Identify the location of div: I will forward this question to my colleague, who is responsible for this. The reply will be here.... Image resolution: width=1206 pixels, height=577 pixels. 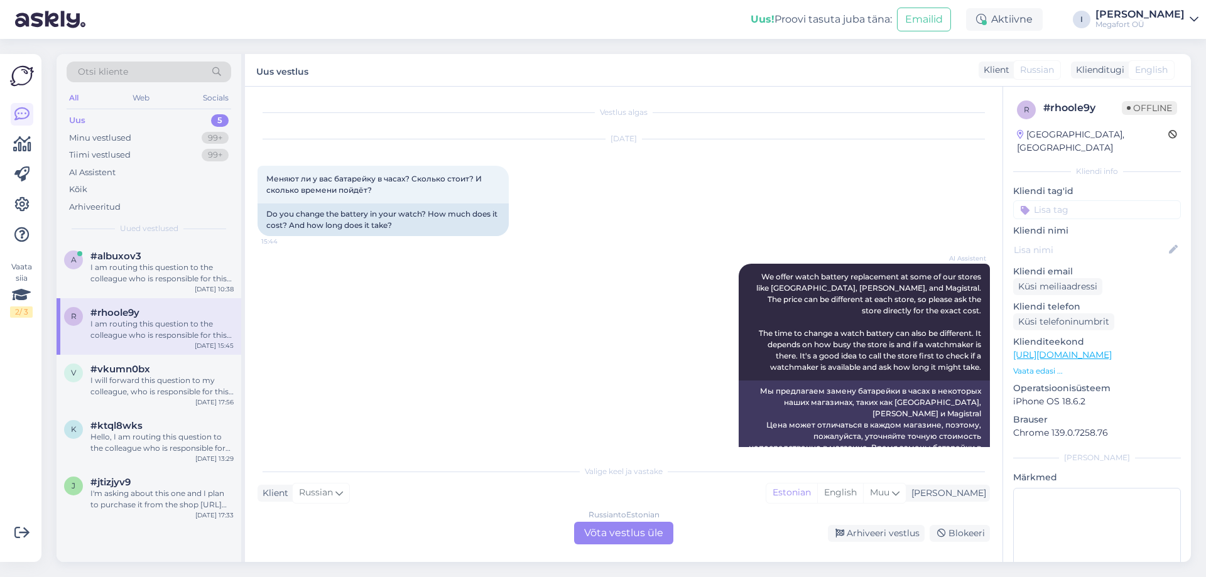
(162, 386).